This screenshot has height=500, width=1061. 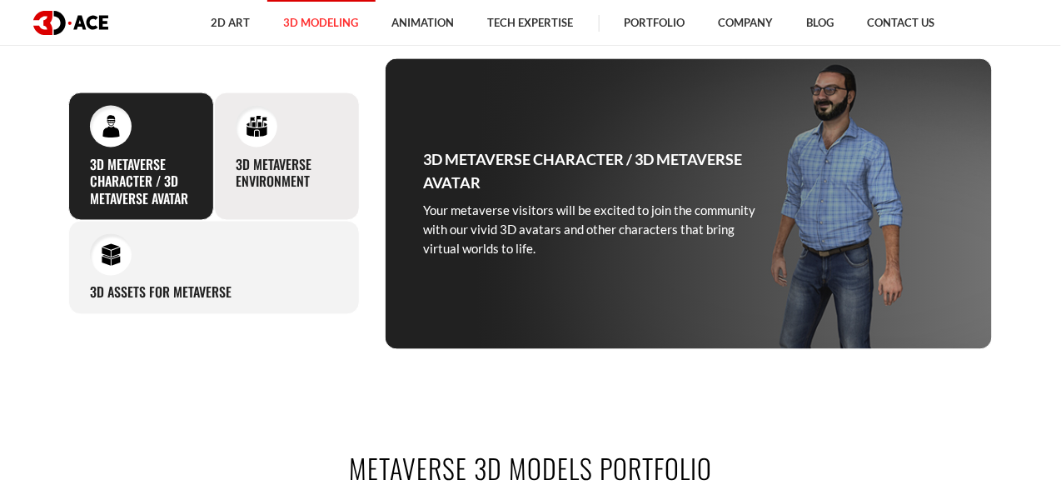 What do you see at coordinates (161, 292) in the screenshot?
I see `h3: 3D Assets for Metaverse` at bounding box center [161, 292].